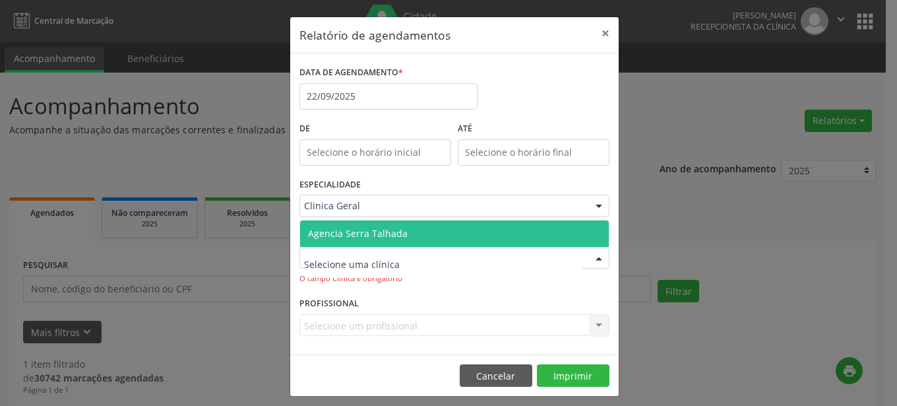  Describe the element at coordinates (358, 233) in the screenshot. I see `span: Agencia Serra Talhada` at that location.